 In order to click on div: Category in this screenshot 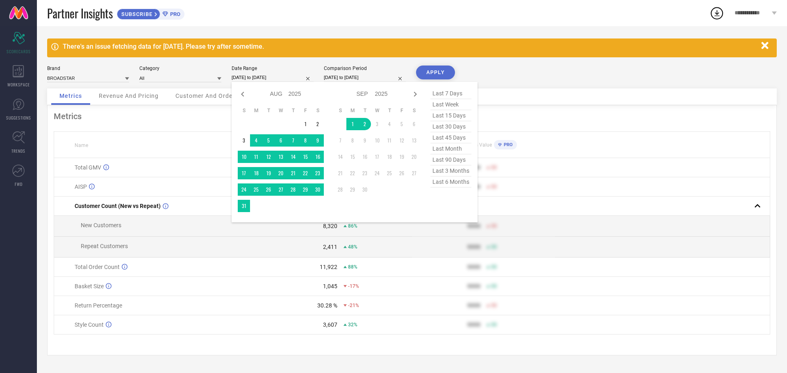, I will do `click(180, 68)`.